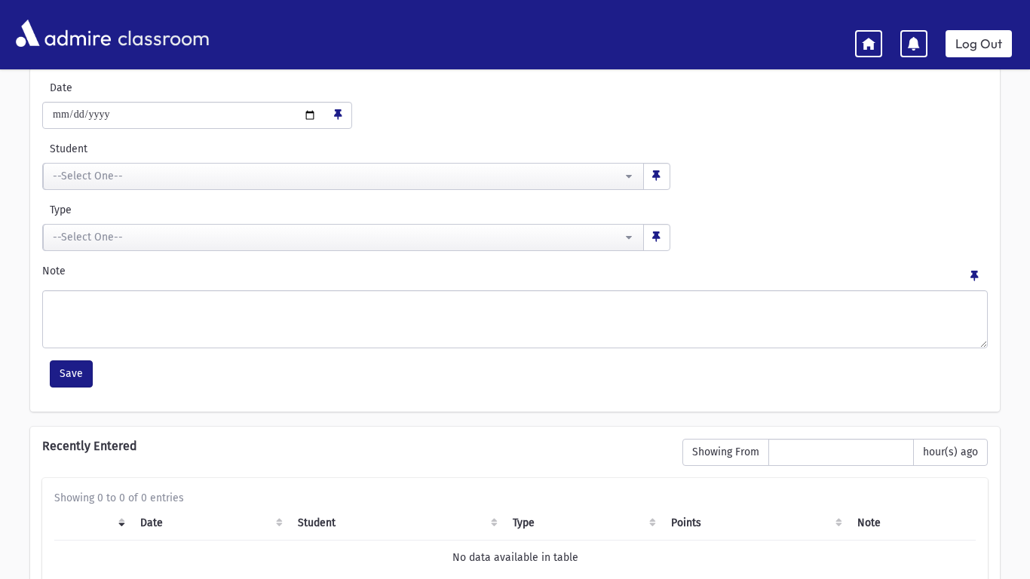 The height and width of the screenshot is (579, 1030). I want to click on label: Student, so click(251, 149).